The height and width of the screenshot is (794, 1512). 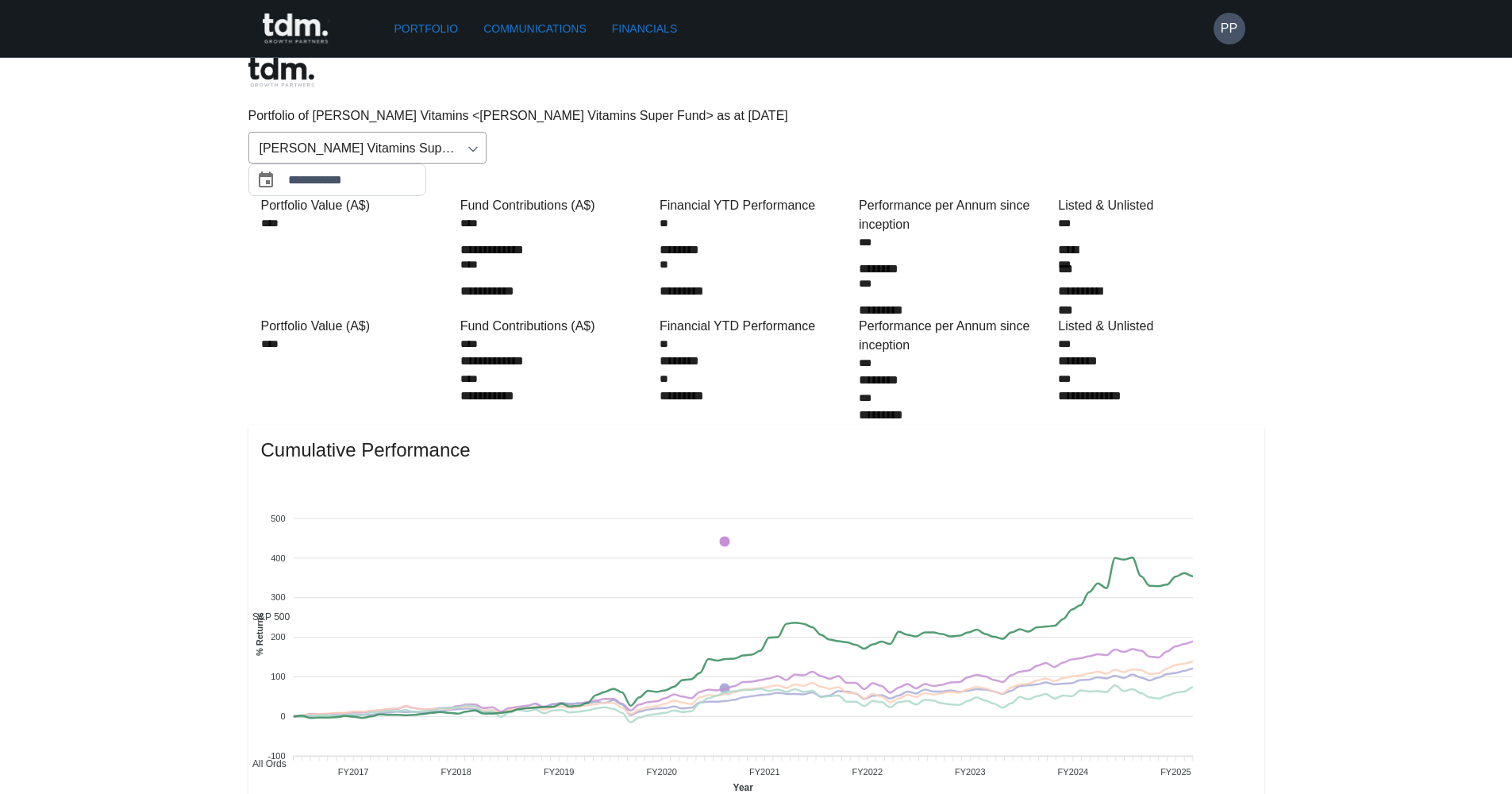 What do you see at coordinates (265, 617) in the screenshot?
I see `span: S&P 500` at bounding box center [265, 617].